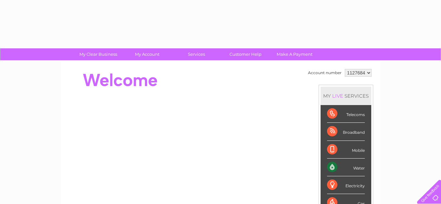  I want to click on div: Water, so click(346, 167).